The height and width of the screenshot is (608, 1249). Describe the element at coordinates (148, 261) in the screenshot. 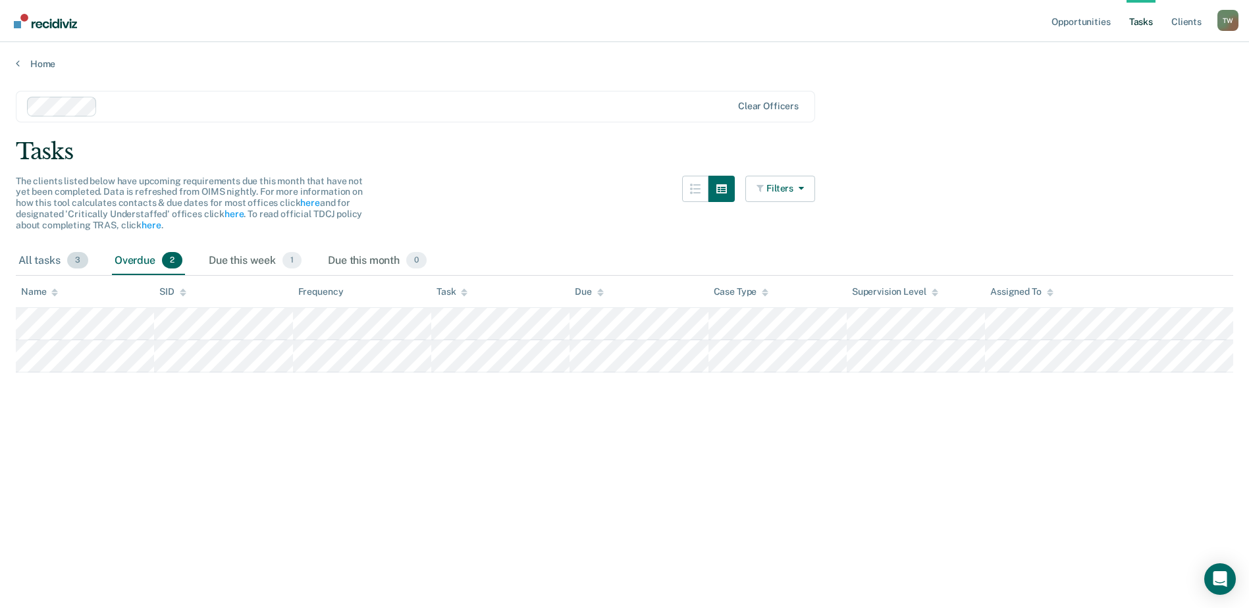

I see `div: Overdue2` at that location.